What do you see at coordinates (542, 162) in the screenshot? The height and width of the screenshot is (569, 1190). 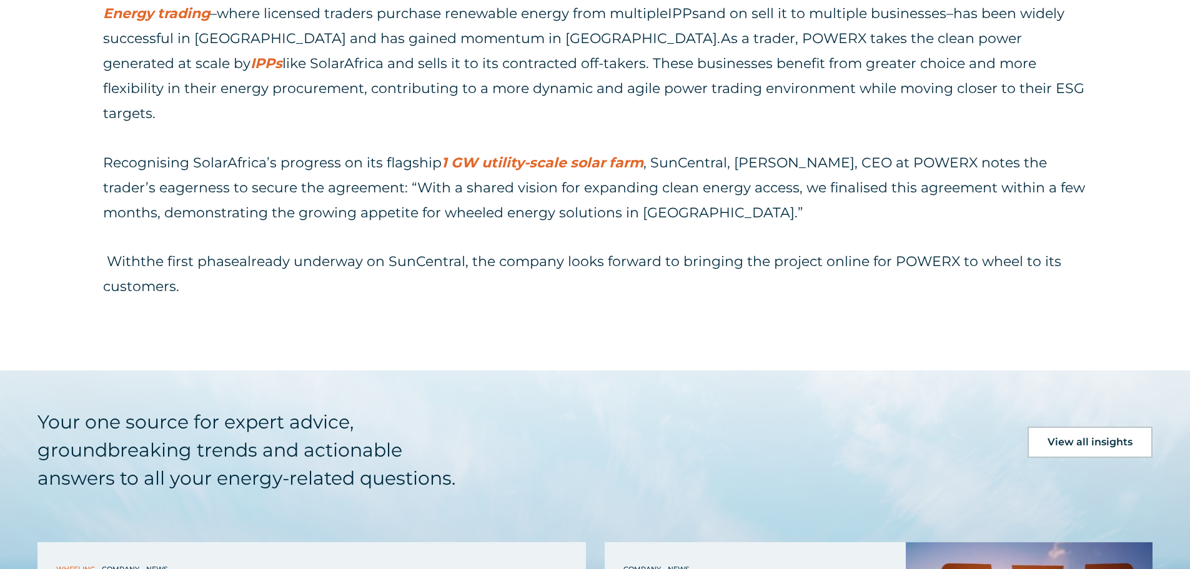 I see `span: 1 GW utility-scale solar farm` at bounding box center [542, 162].